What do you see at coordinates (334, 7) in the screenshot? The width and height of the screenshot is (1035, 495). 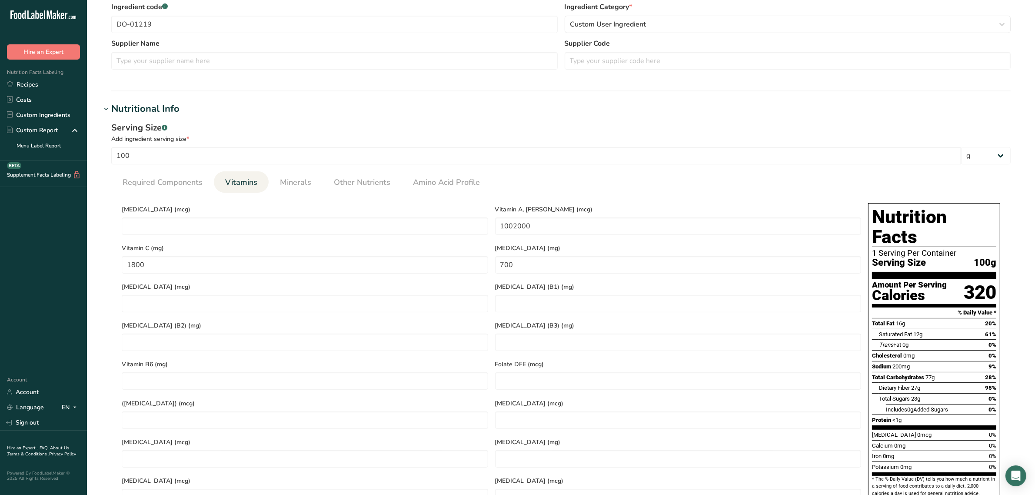 I see `label: Ingredient code` at bounding box center [334, 7].